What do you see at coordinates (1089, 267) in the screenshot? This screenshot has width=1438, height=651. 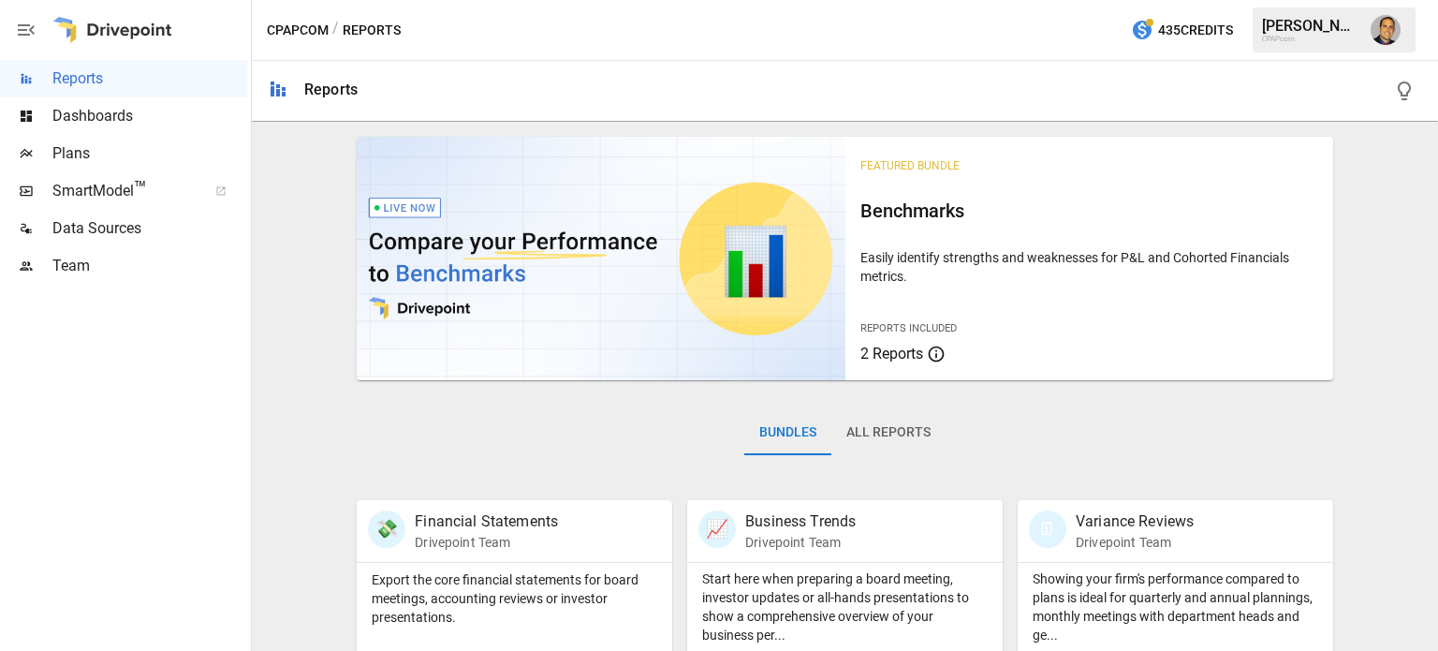 I see `p: Easily identify strengths and weaknesses for P&L and Cohorted Financials metrics.` at bounding box center [1089, 267].